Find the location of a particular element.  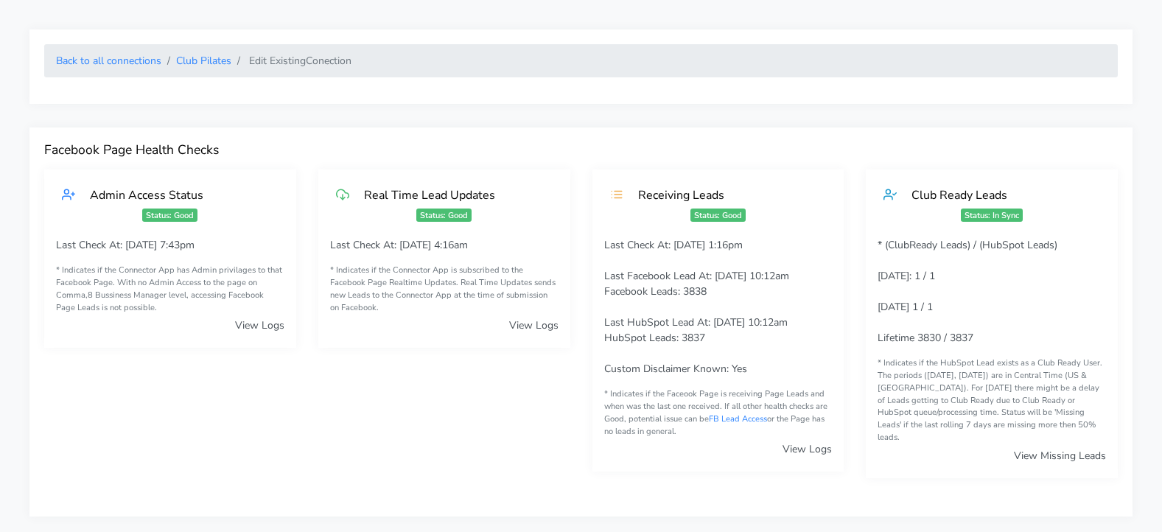

li: Edit Existing Conection is located at coordinates (291, 60).